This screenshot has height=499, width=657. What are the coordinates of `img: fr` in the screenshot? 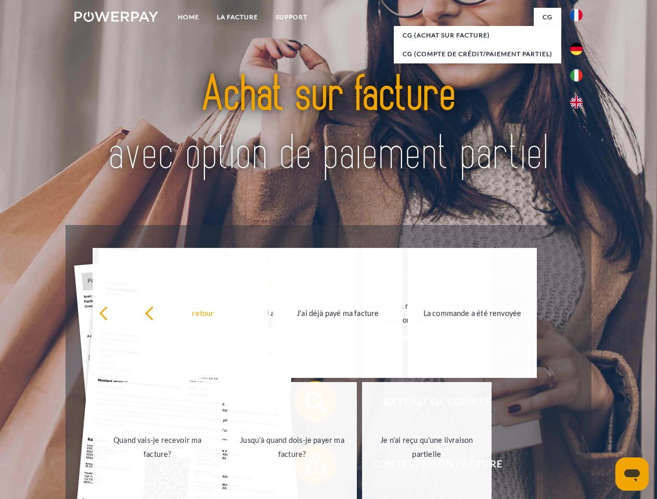 It's located at (576, 15).